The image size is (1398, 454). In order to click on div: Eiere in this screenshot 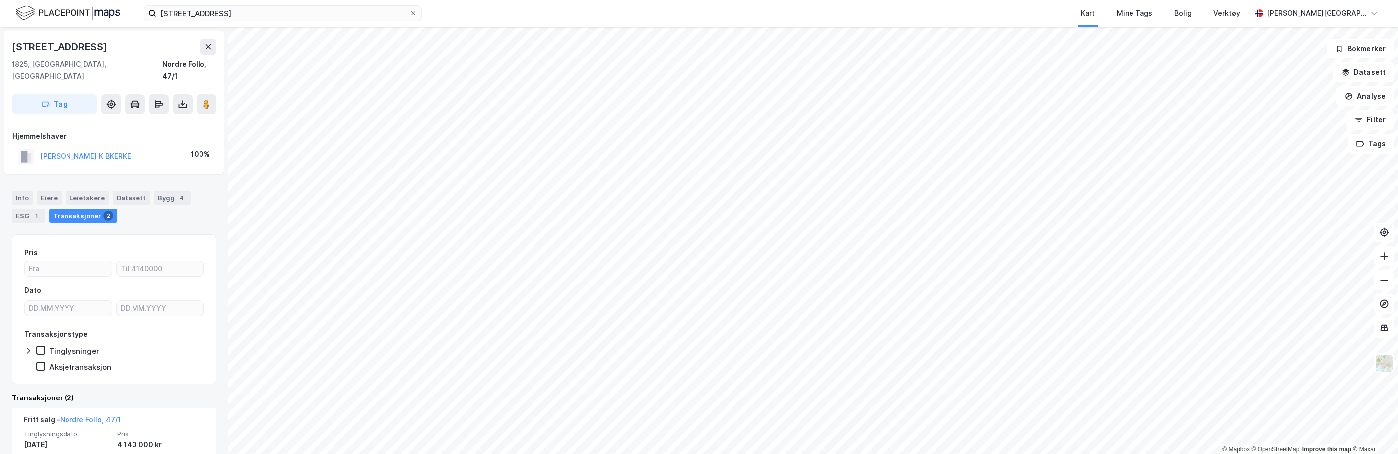, I will do `click(49, 198)`.